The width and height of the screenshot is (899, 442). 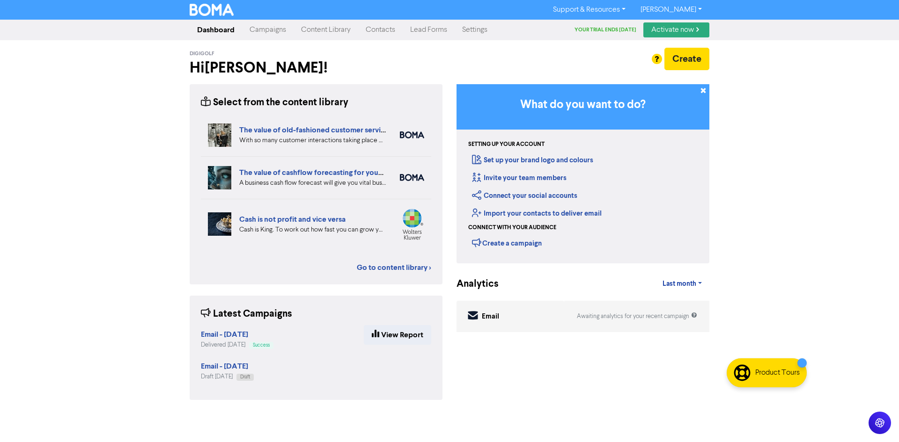 What do you see at coordinates (875, 420) in the screenshot?
I see `div: Chat Widget` at bounding box center [875, 420].